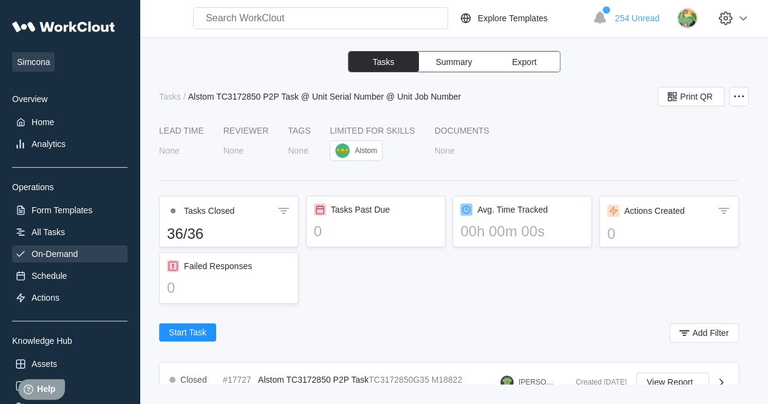  Describe the element at coordinates (46, 298) in the screenshot. I see `div: Actions` at that location.